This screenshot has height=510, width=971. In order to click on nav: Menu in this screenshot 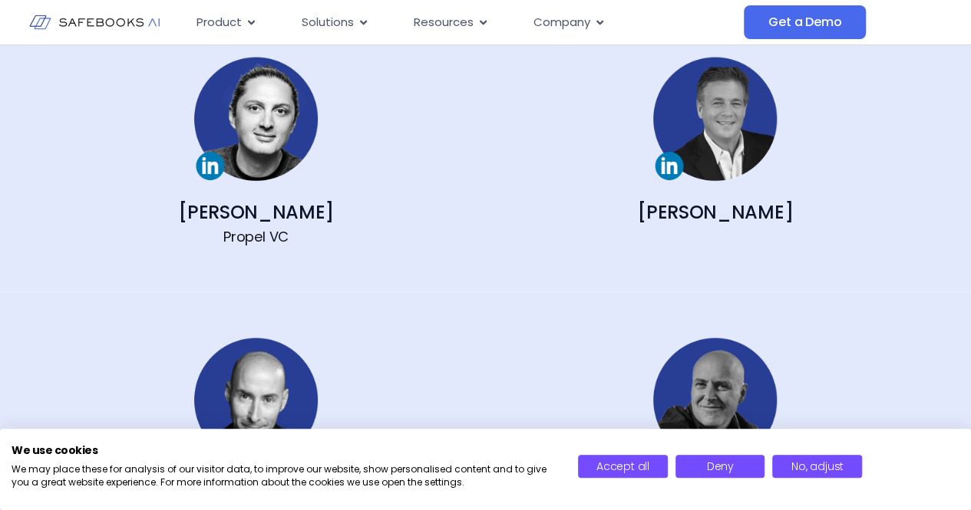, I will do `click(464, 22)`.